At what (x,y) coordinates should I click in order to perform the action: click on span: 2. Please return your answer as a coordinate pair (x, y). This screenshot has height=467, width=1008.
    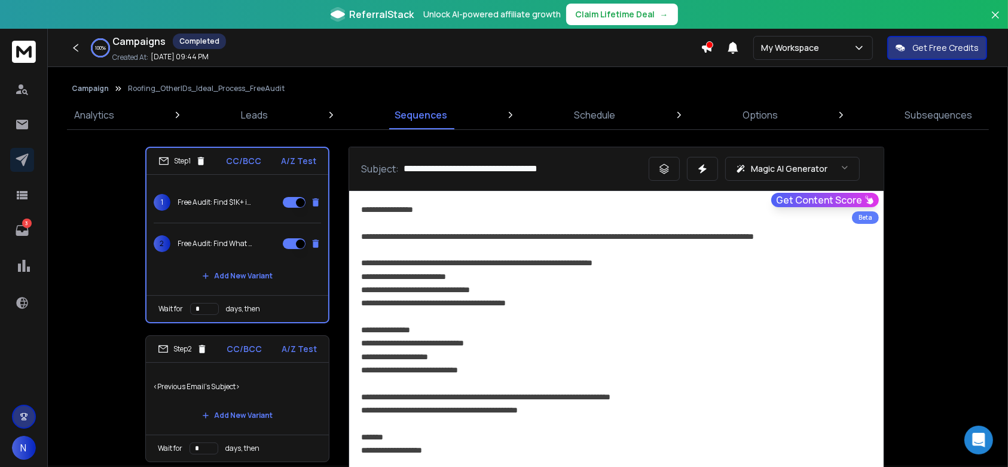
    Looking at the image, I should click on (162, 243).